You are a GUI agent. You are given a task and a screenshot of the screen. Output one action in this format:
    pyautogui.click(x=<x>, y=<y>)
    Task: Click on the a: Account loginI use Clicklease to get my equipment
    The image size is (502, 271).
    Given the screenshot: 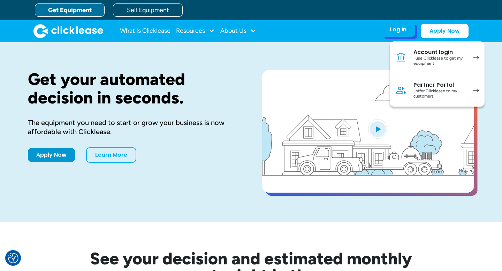 What is the action you would take?
    pyautogui.click(x=437, y=58)
    